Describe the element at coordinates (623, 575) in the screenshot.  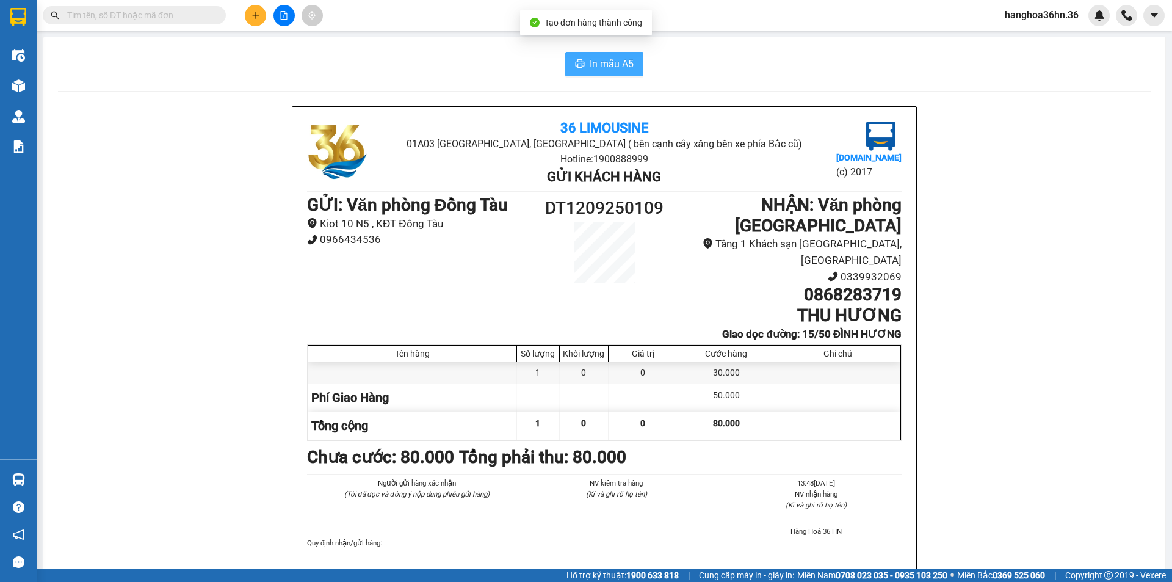
I see `span: Hỗ trợ kỹ thuật:` at that location.